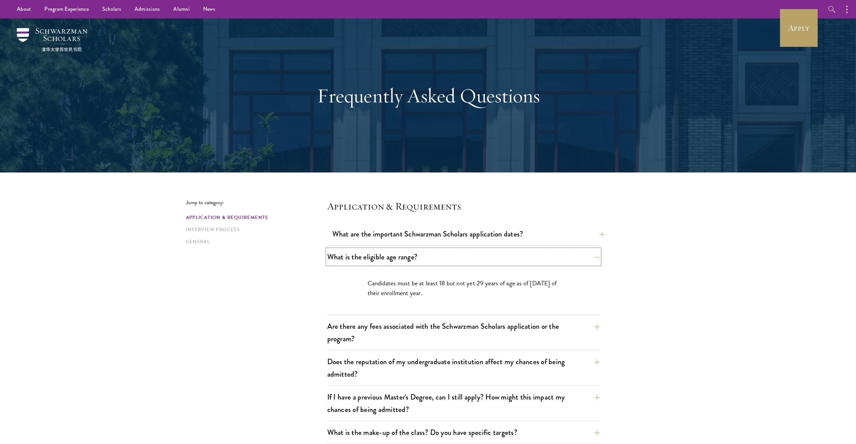 This screenshot has height=444, width=856. Describe the element at coordinates (464, 332) in the screenshot. I see `button: Are there any fees associated with the Schwarzman Scholars application or the program?` at that location.